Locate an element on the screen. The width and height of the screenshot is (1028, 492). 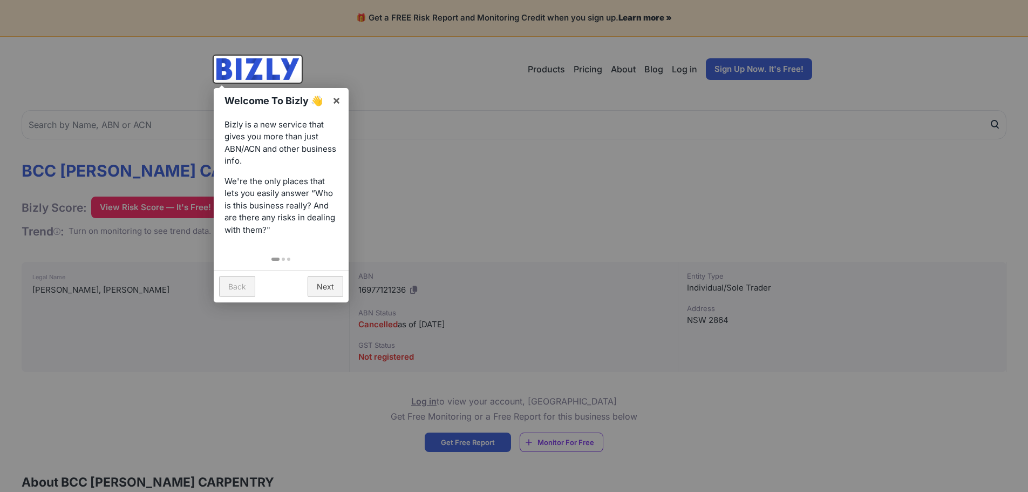
h1: Welcome To Bizly 👋 is located at coordinates (275, 100).